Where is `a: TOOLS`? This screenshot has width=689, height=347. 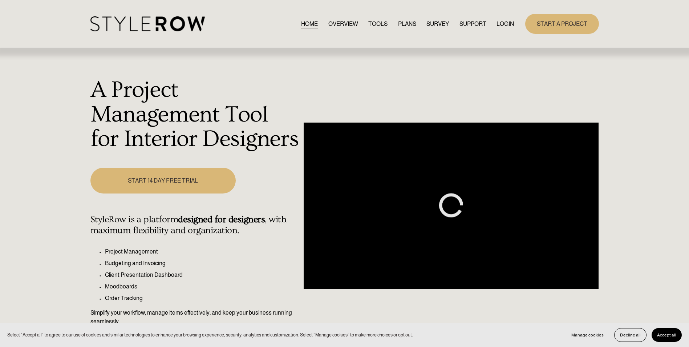
a: TOOLS is located at coordinates (378, 24).